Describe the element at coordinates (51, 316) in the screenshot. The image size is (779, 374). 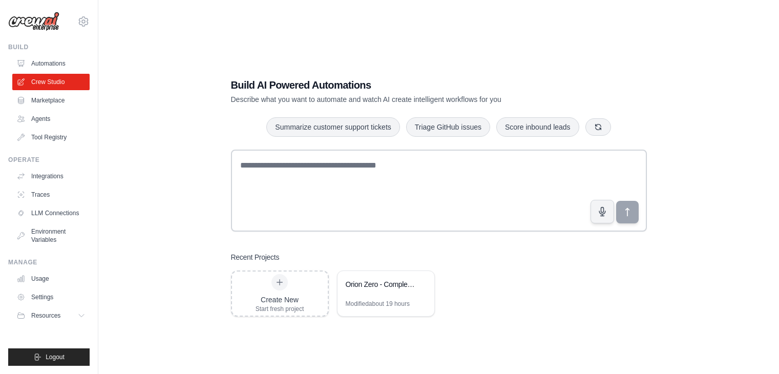
I see `button: Resources` at that location.